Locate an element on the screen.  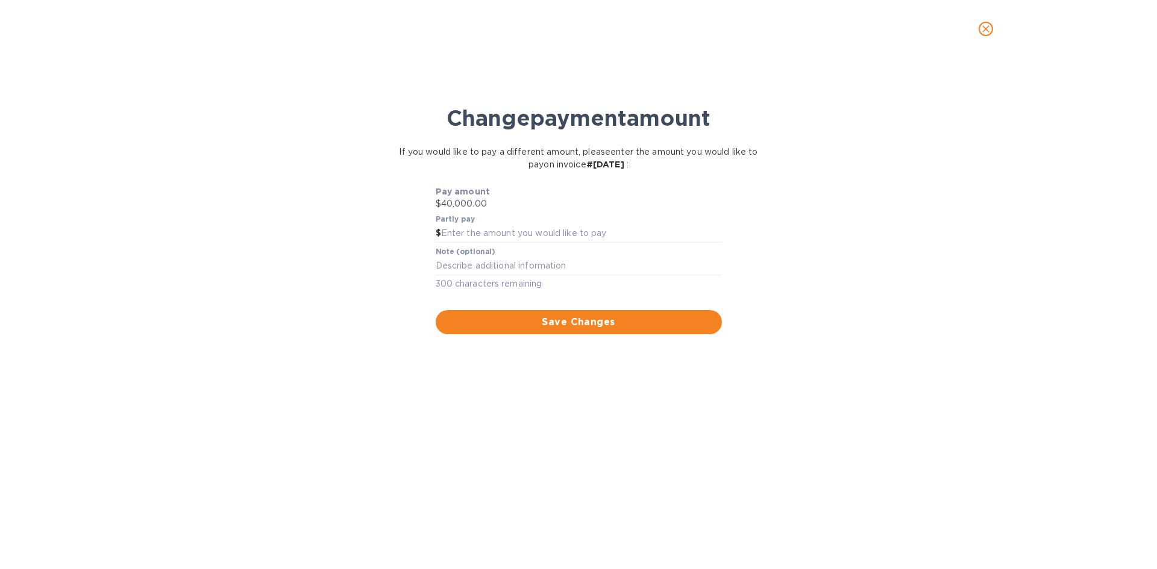
button: close is located at coordinates (986, 29).